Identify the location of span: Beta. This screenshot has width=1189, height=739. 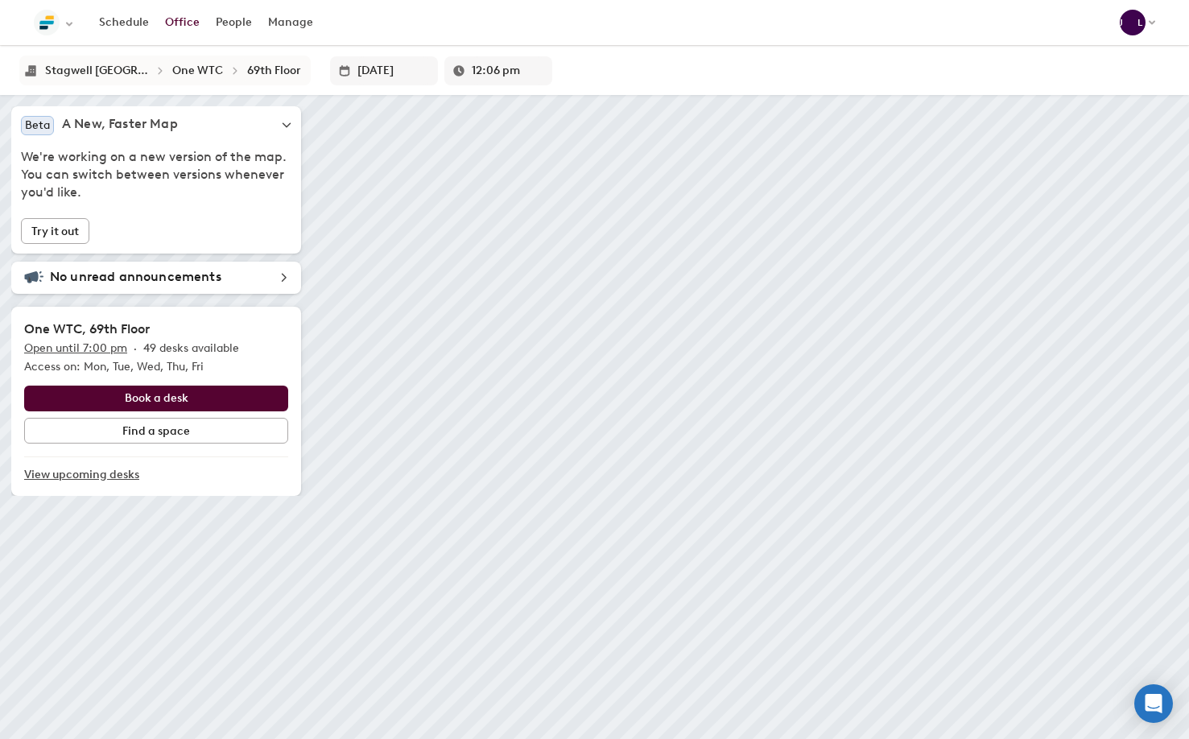
(37, 125).